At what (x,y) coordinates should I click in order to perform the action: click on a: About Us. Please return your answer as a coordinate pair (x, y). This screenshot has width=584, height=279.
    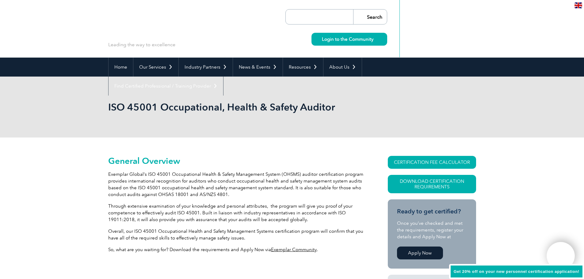
    Looking at the image, I should click on (342, 67).